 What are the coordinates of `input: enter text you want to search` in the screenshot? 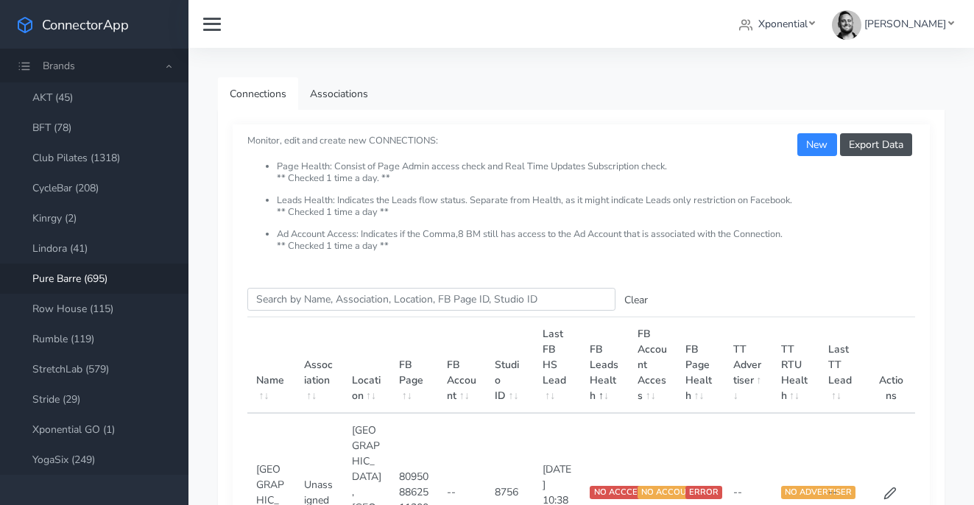 It's located at (431, 299).